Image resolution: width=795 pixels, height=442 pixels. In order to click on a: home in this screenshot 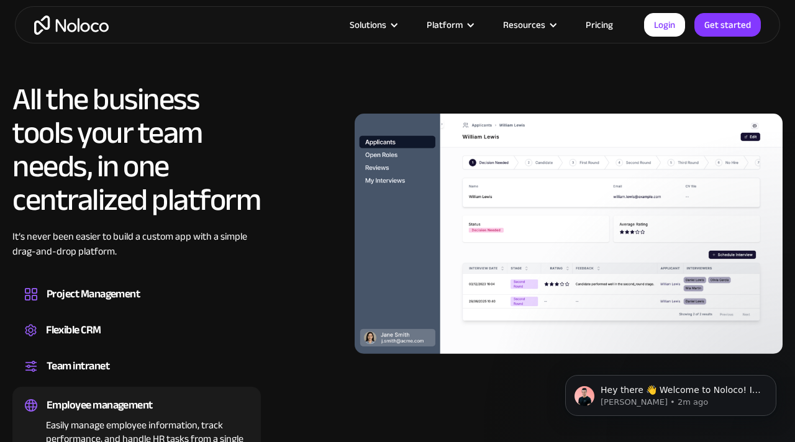, I will do `click(71, 25)`.